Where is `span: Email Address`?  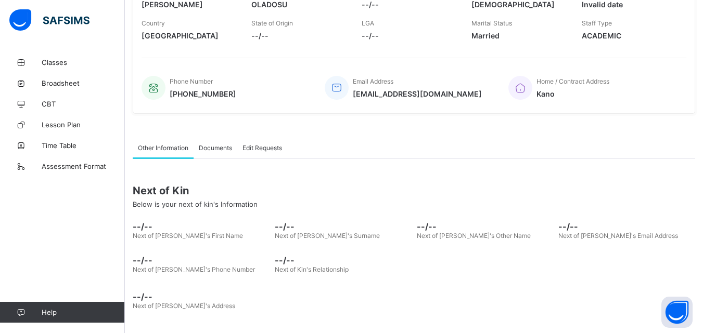 span: Email Address is located at coordinates (373, 81).